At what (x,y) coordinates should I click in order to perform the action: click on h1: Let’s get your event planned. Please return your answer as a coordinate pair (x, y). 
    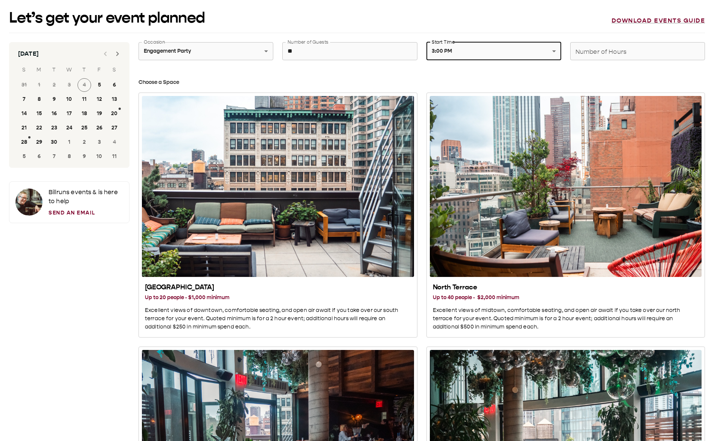
    Looking at the image, I should click on (107, 18).